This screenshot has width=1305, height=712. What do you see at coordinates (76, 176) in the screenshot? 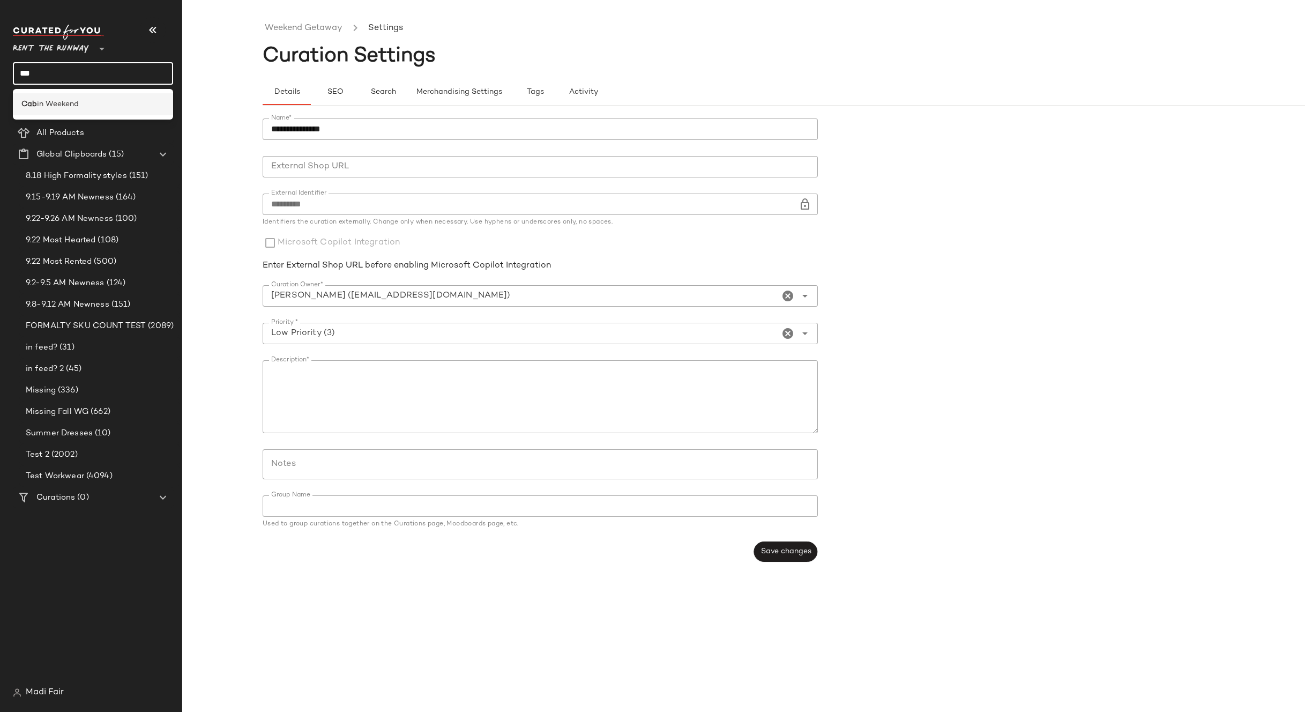
I see `span: 8.18 High Formality styles` at bounding box center [76, 176].